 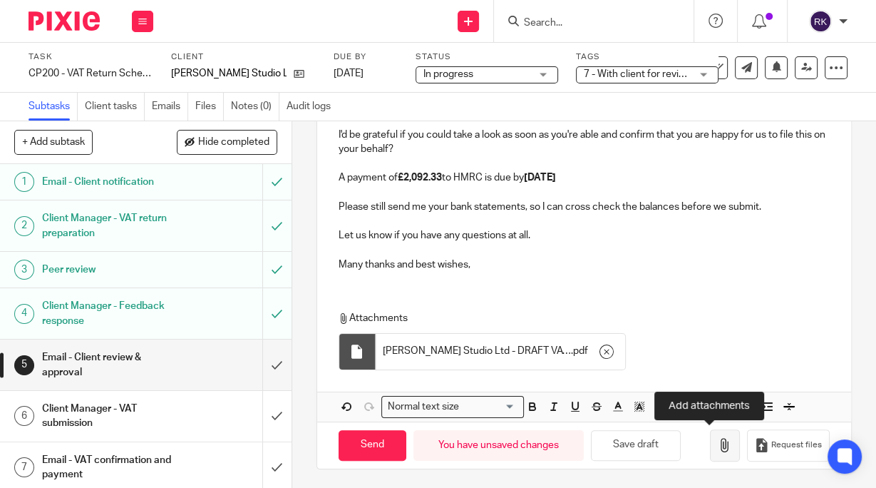 I want to click on p: Attachments, so click(x=583, y=318).